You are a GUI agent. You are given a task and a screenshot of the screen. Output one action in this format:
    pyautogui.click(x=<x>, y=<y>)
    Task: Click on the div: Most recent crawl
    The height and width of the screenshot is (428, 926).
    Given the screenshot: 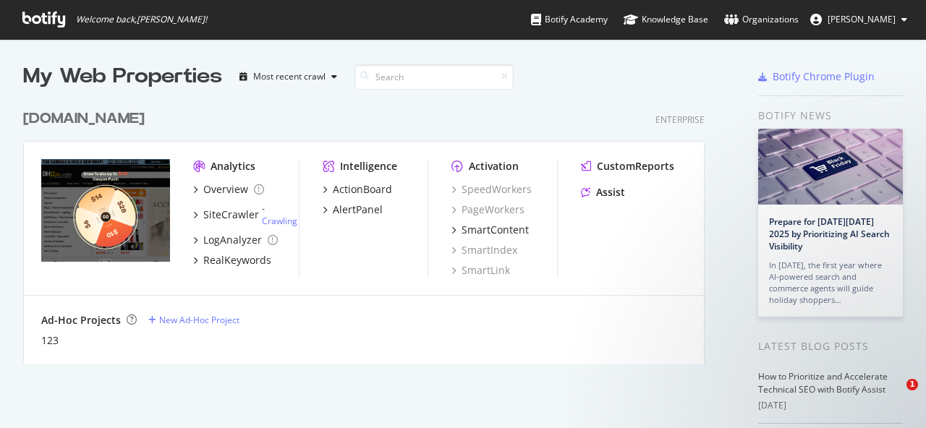 What is the action you would take?
    pyautogui.click(x=289, y=77)
    